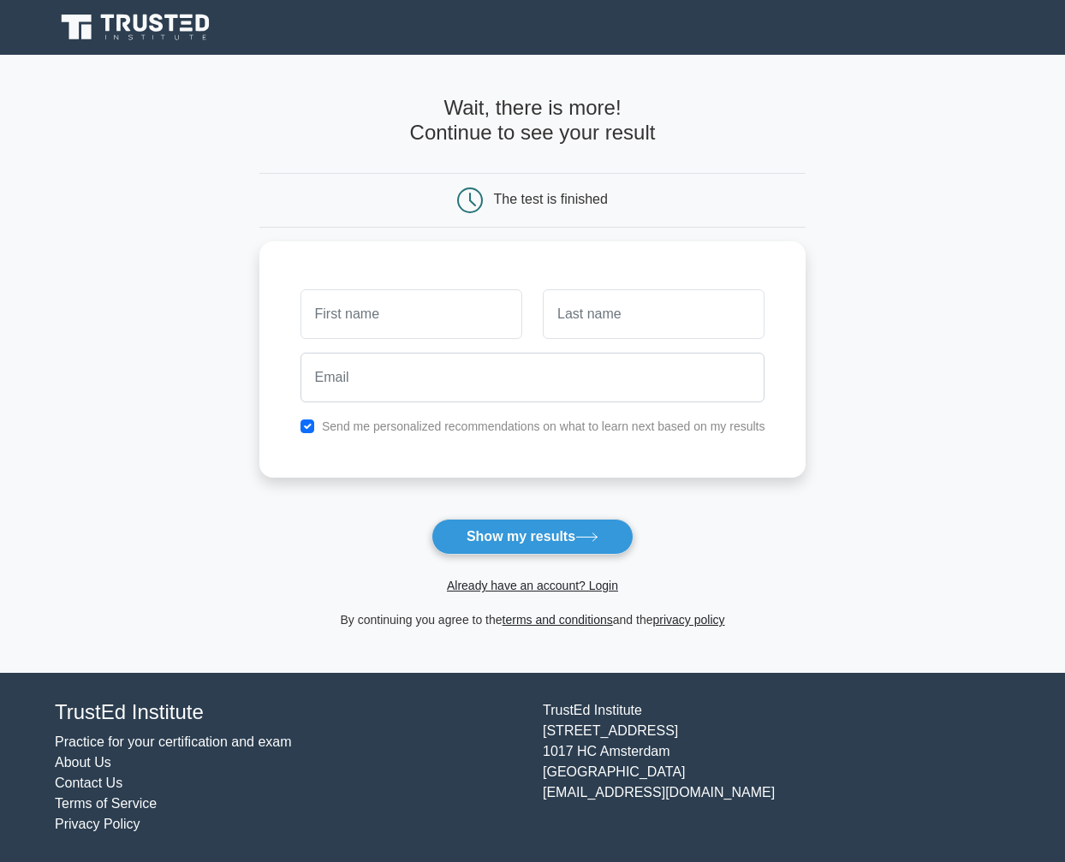 This screenshot has width=1065, height=862. What do you see at coordinates (98, 824) in the screenshot?
I see `a: Privacy Policy` at bounding box center [98, 824].